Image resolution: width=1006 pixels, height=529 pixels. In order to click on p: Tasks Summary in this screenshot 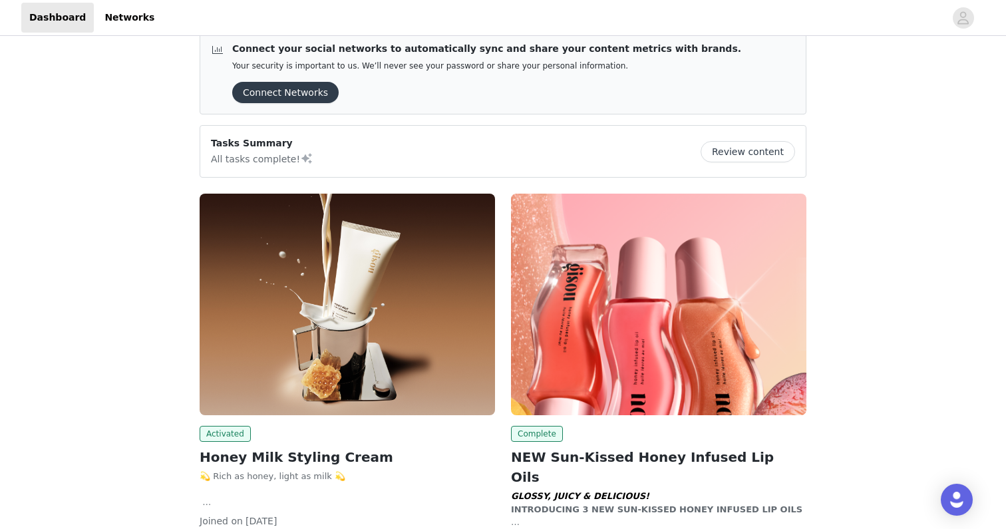, I will do `click(262, 143)`.